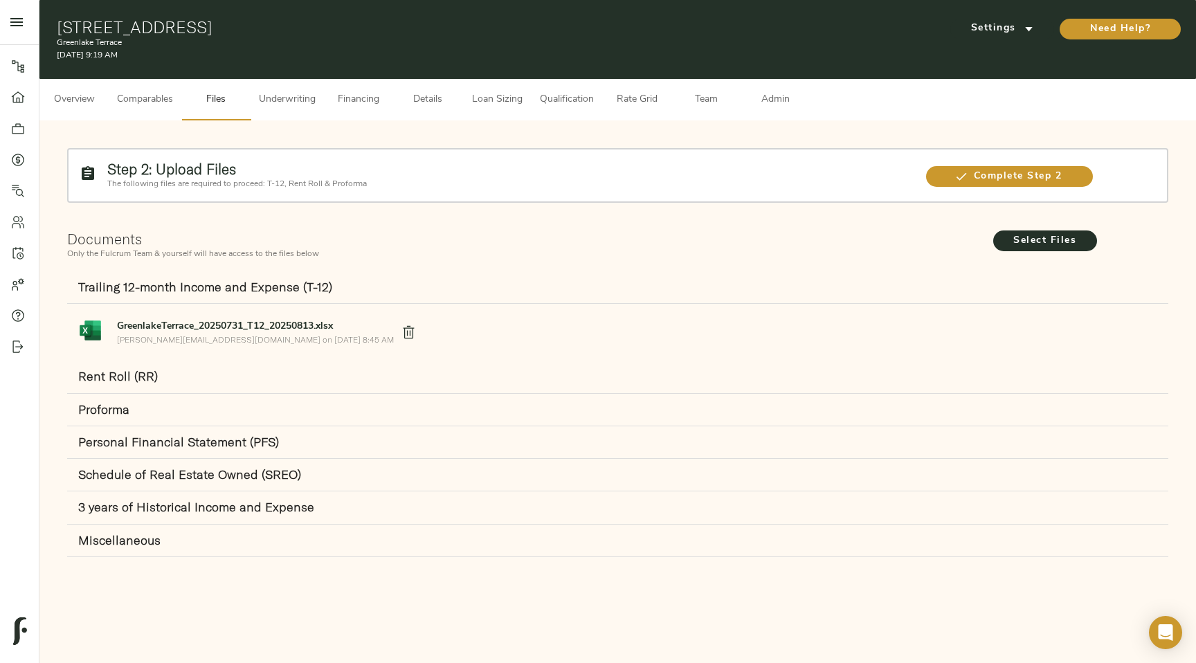 The width and height of the screenshot is (1196, 663). I want to click on button: Settings, so click(1002, 29).